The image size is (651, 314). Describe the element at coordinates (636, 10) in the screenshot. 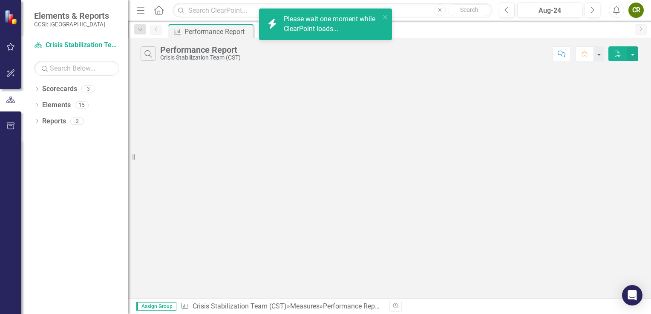

I see `button: CR` at that location.